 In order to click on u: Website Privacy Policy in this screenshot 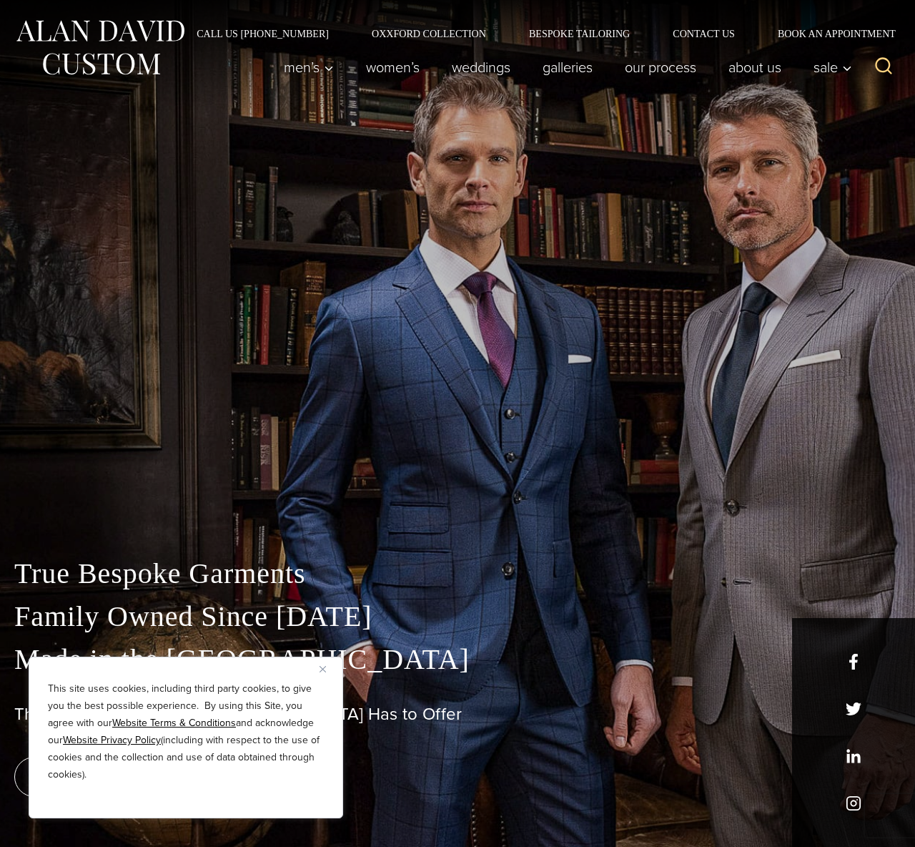, I will do `click(112, 740)`.